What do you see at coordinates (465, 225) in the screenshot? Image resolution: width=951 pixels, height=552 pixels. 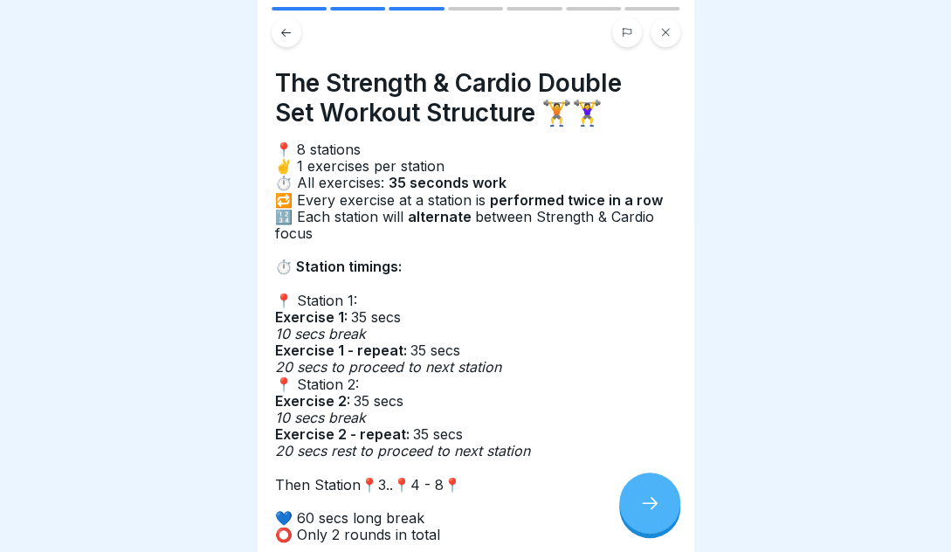 I see `span: between Strength & Cardio focus` at bounding box center [465, 225].